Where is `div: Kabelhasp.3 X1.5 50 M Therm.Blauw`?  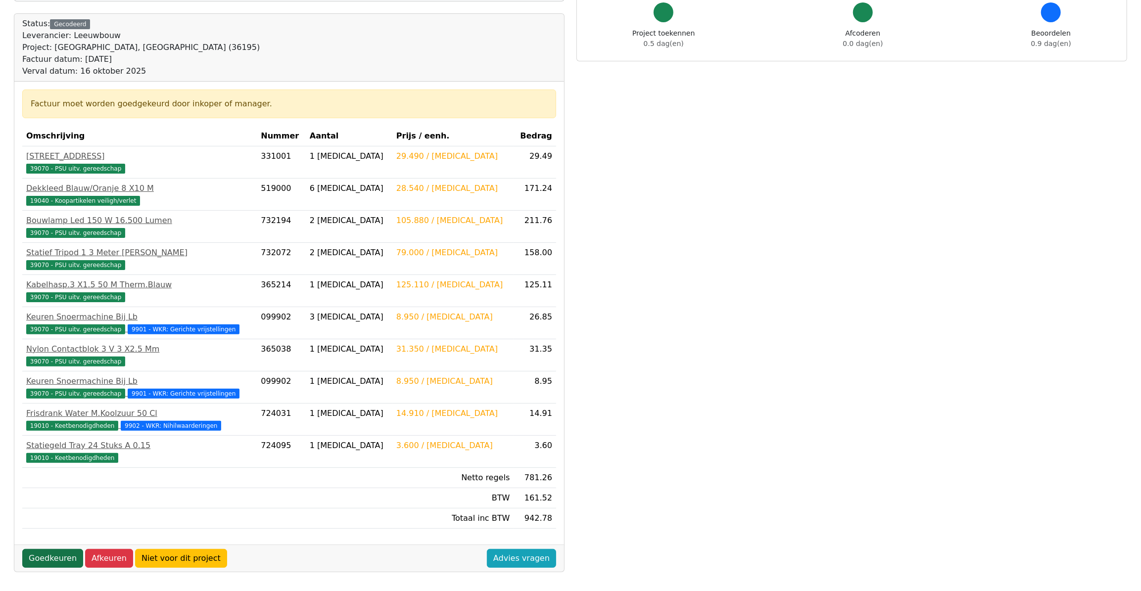 div: Kabelhasp.3 X1.5 50 M Therm.Blauw is located at coordinates (140, 285).